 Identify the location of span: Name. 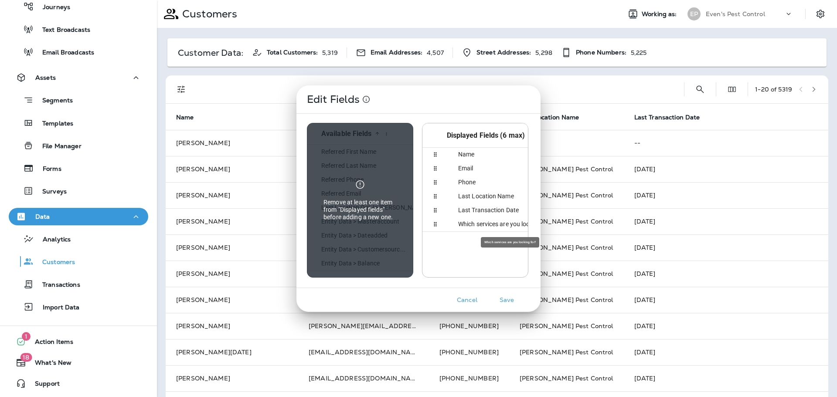
(461, 154).